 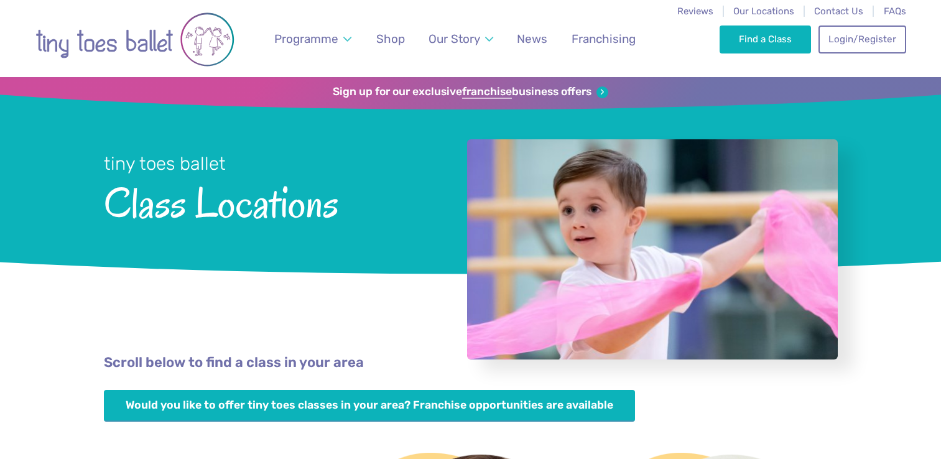 I want to click on span: Reviews, so click(x=695, y=11).